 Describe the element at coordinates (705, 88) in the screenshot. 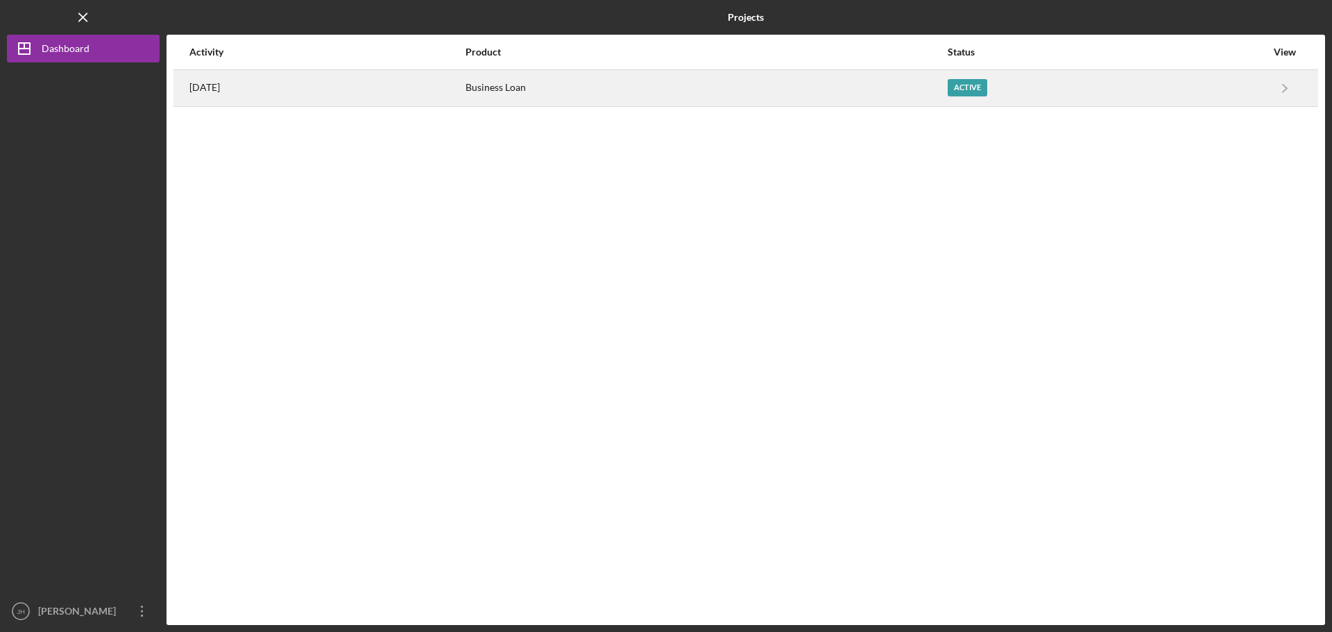

I see `div: Business Loan` at that location.